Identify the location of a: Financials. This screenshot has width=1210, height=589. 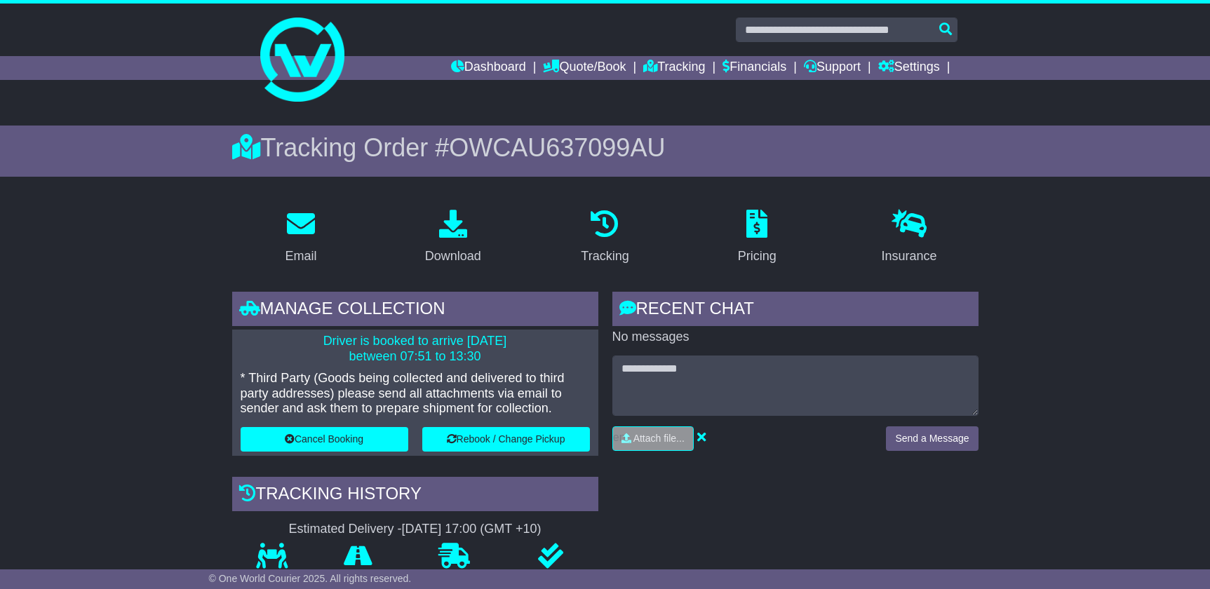
(754, 68).